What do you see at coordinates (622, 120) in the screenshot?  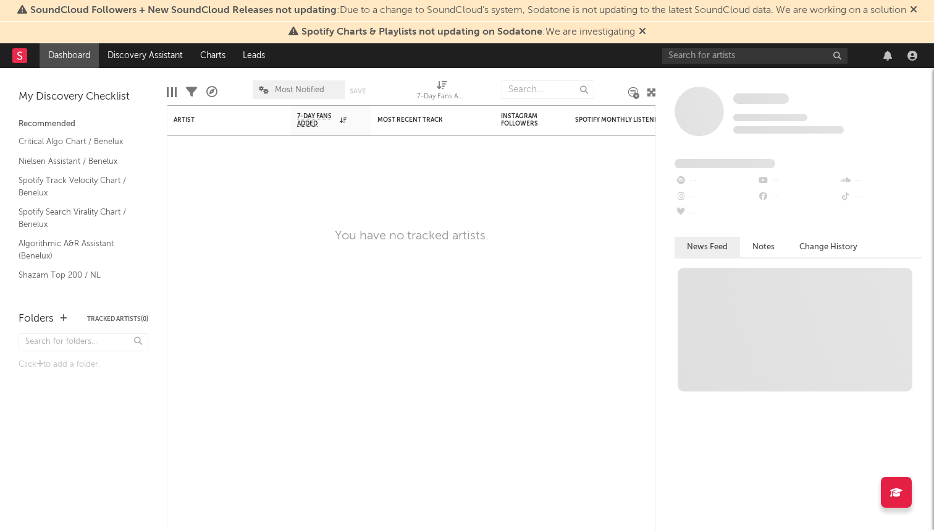 I see `div: Spotify Monthly Listeners` at bounding box center [622, 120].